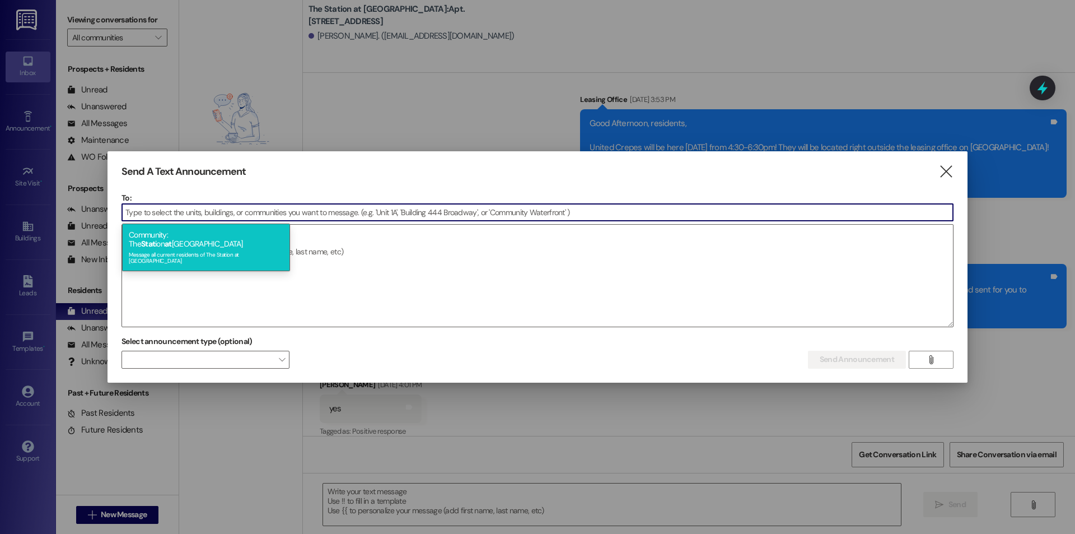 The height and width of the screenshot is (534, 1075). I want to click on span: Send Announcement, so click(857, 359).